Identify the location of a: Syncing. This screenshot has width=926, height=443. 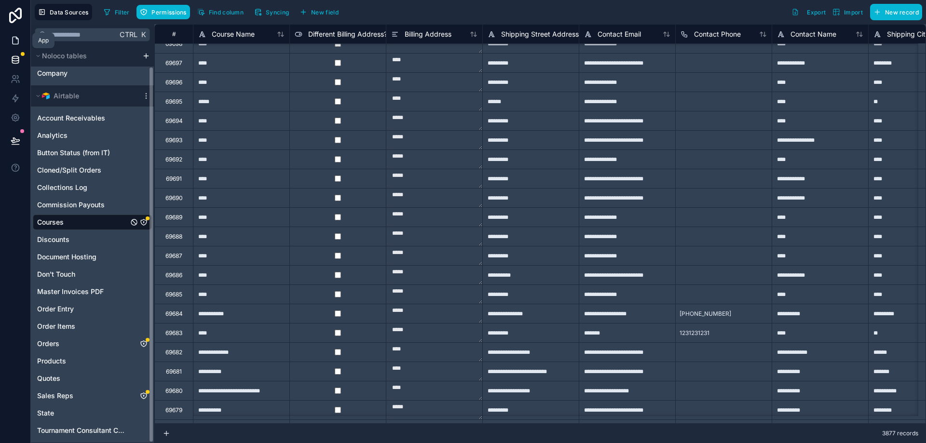
(273, 12).